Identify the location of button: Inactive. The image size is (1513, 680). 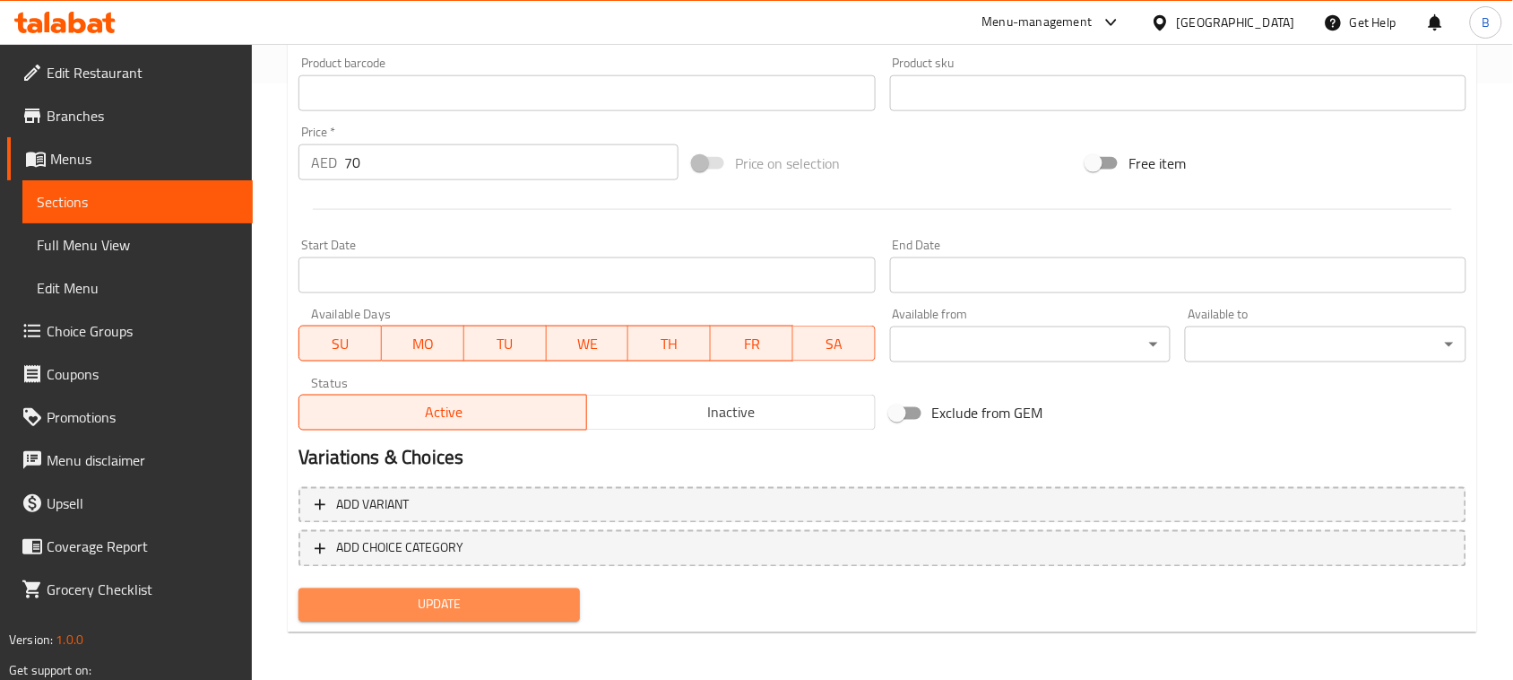
(731, 412).